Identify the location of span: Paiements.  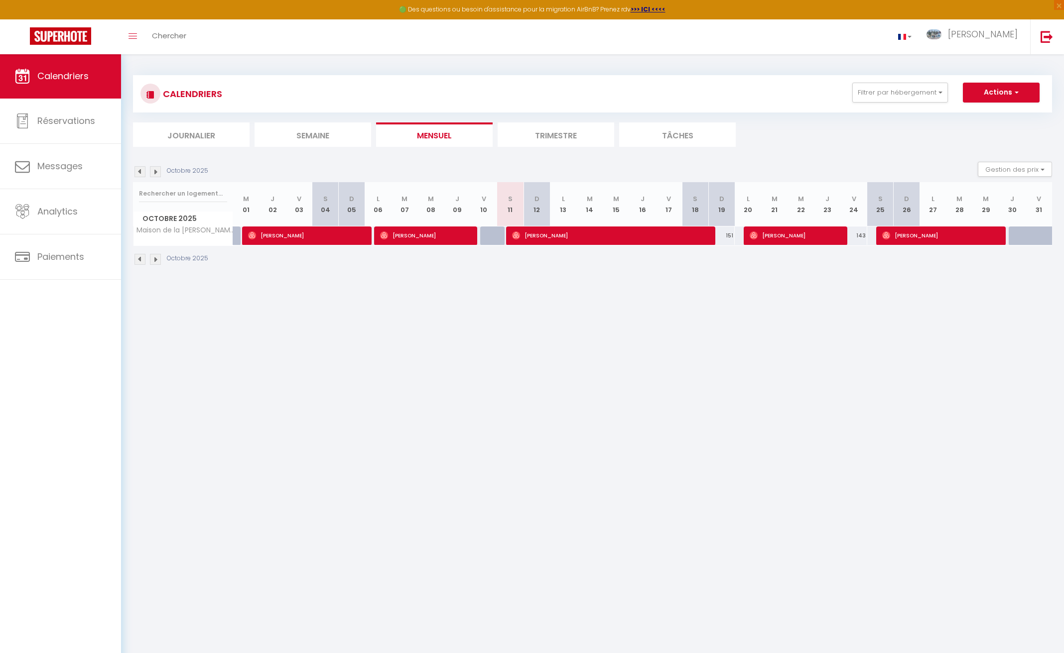
(61, 256).